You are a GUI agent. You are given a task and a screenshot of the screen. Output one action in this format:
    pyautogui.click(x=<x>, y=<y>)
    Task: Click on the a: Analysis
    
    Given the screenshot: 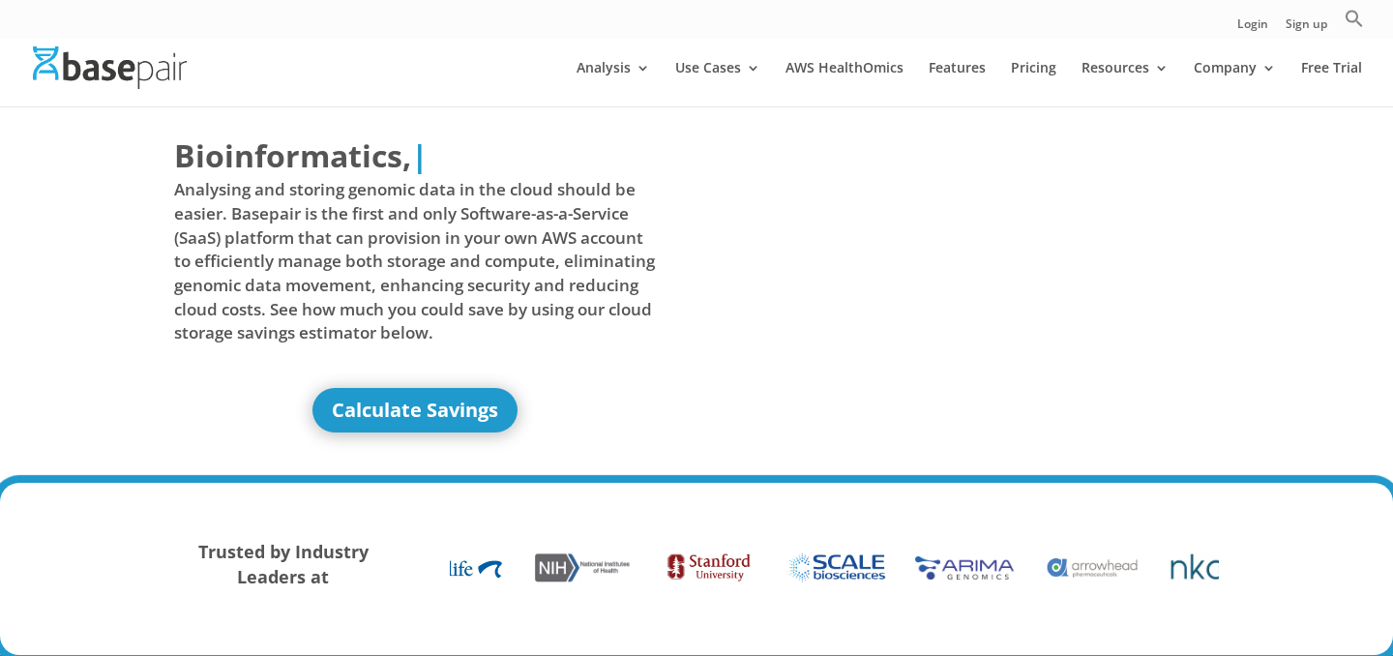 What is the action you would take?
    pyautogui.click(x=613, y=83)
    